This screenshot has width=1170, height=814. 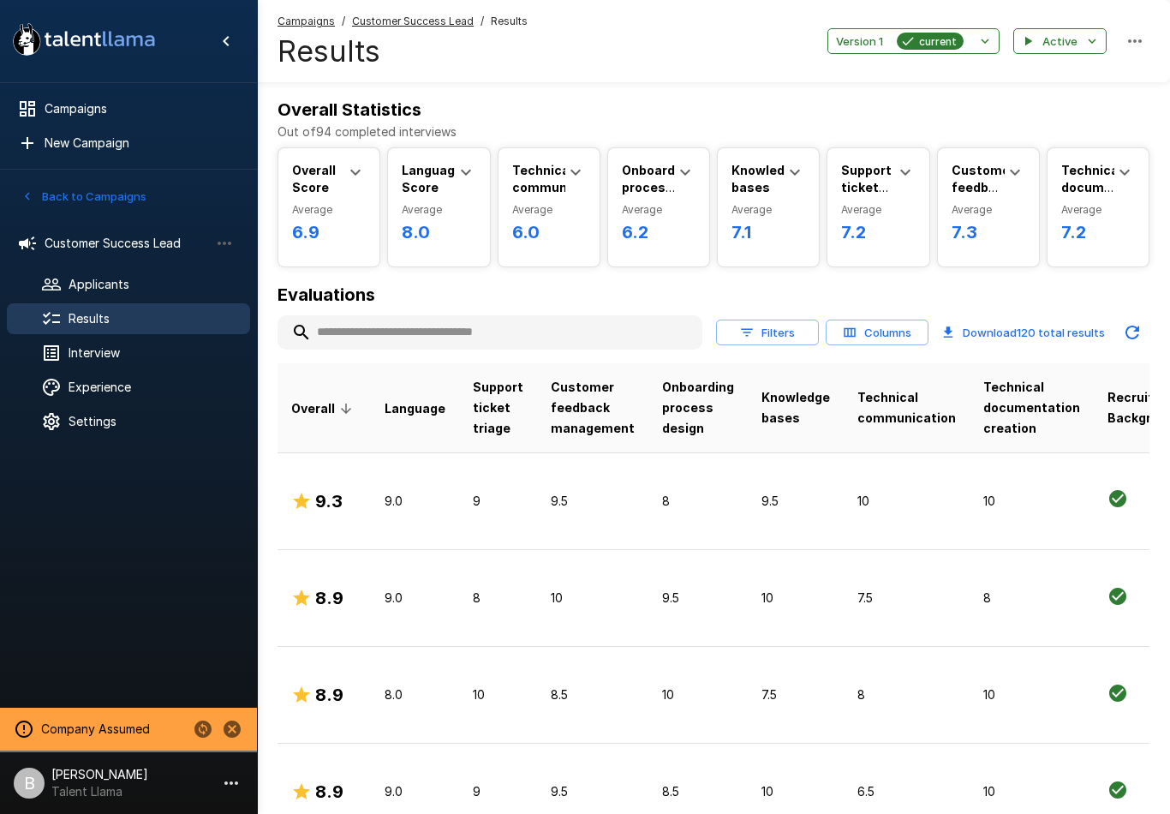 What do you see at coordinates (714, 132) in the screenshot?
I see `p: Out of 94 completed interviews` at bounding box center [714, 132].